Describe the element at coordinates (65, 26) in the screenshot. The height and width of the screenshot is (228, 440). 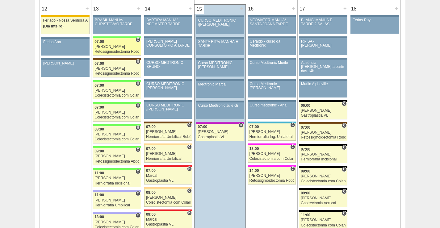
I see `a: Feriado - Nossa Senhora Aparecida (Dia inteiro)` at that location.